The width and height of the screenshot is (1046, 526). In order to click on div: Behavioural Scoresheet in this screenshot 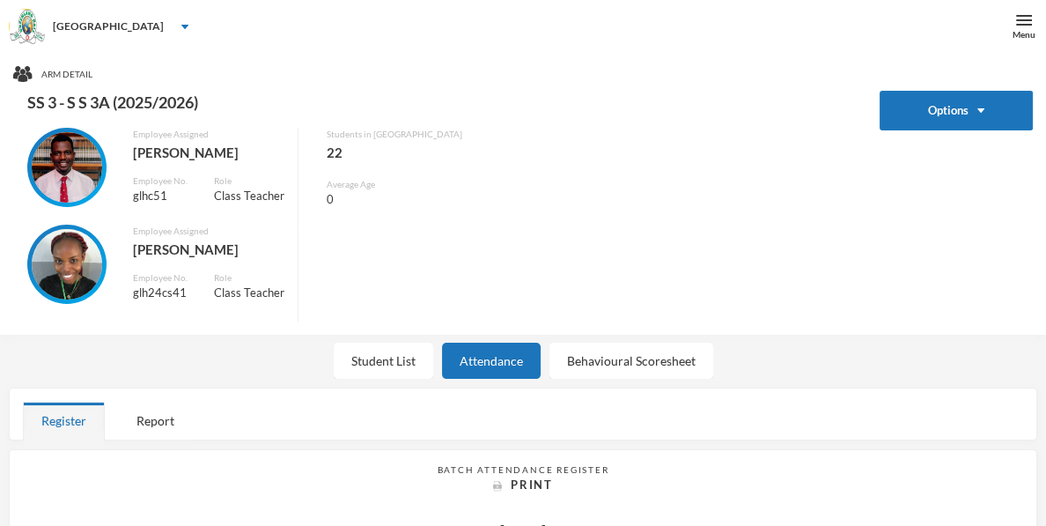, I will do `click(631, 360)`.